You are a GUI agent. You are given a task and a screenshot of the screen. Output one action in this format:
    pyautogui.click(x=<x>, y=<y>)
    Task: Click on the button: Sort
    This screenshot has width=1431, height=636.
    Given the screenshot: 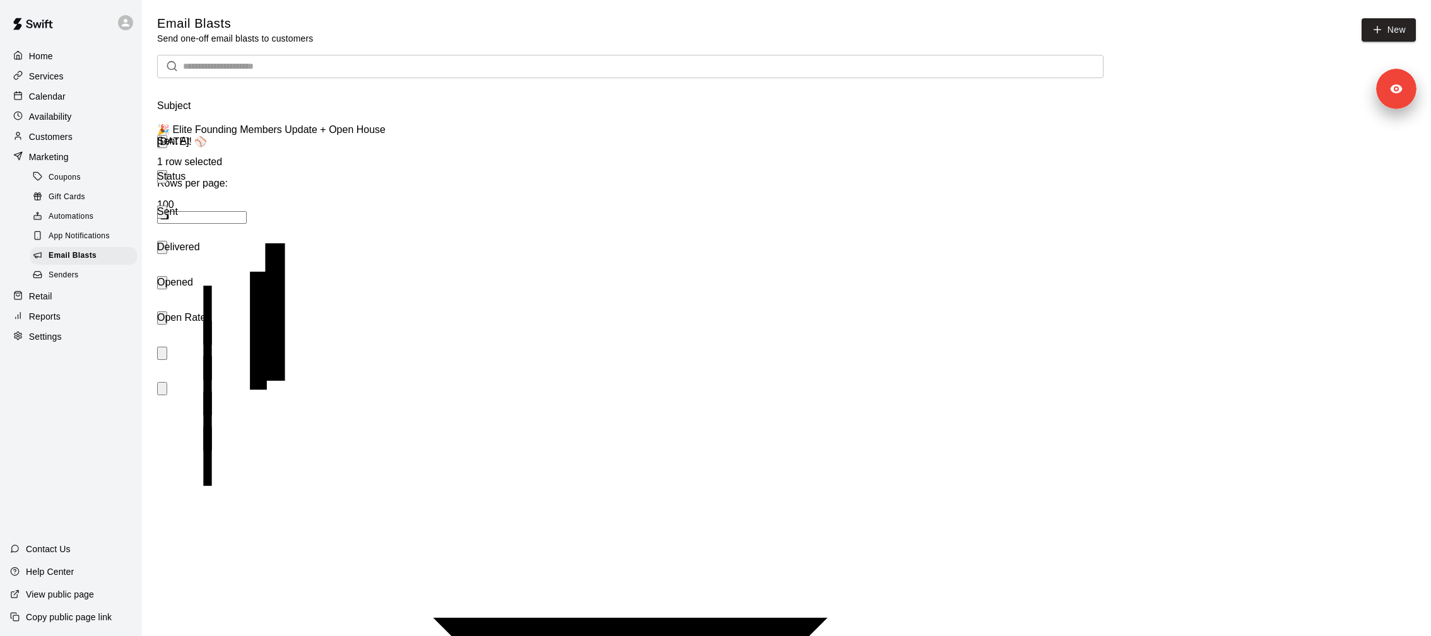 What is the action you would take?
    pyautogui.click(x=162, y=353)
    